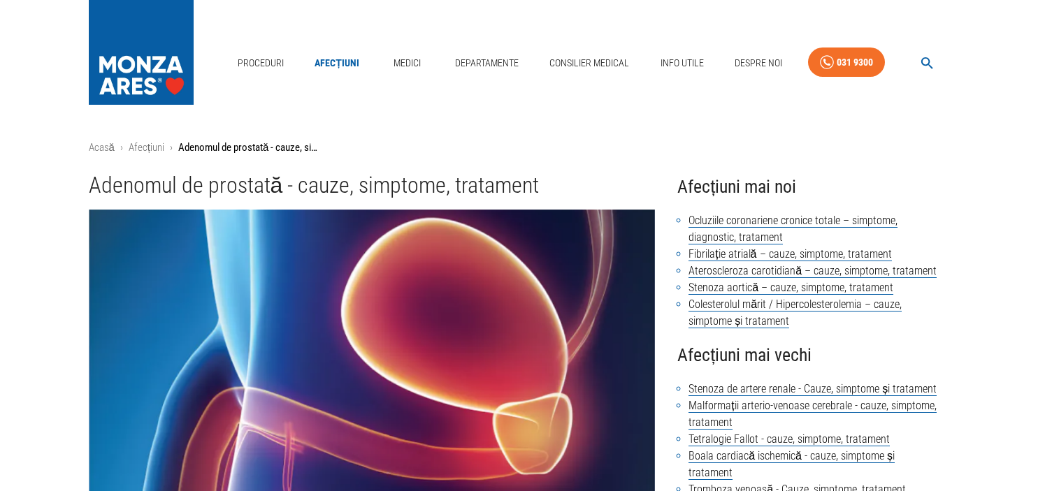  What do you see at coordinates (407, 63) in the screenshot?
I see `a: Medici` at bounding box center [407, 63].